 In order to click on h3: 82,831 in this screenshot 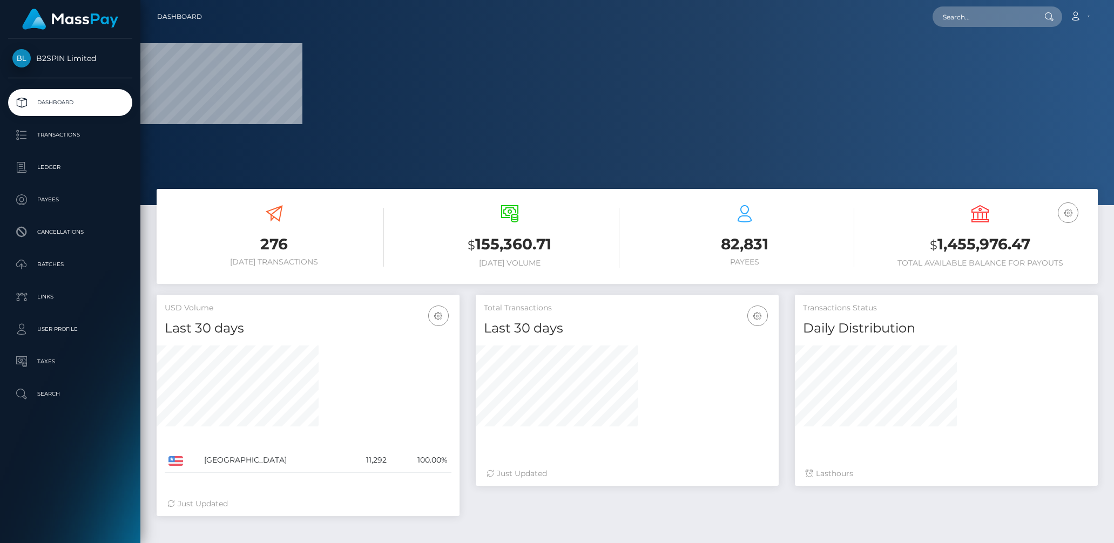, I will do `click(745, 244)`.